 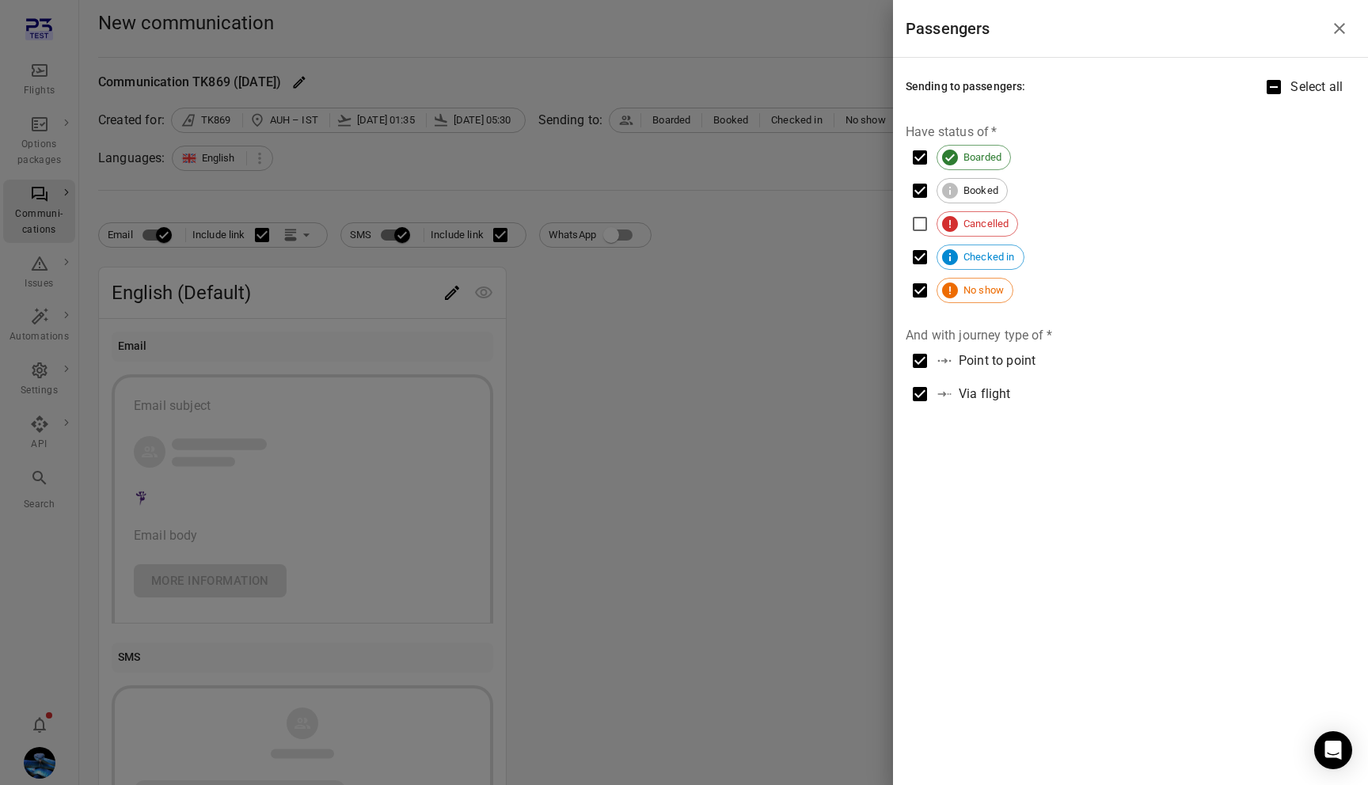 I want to click on span: Select all, so click(x=1316, y=87).